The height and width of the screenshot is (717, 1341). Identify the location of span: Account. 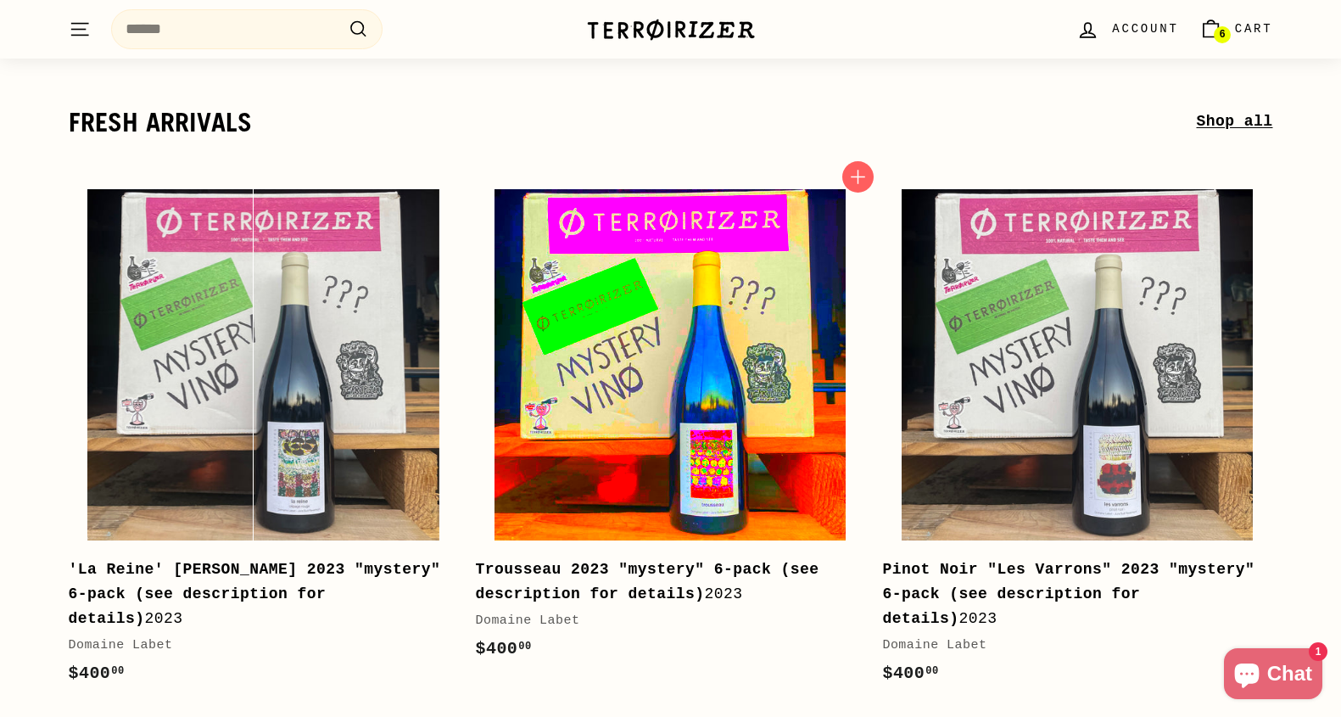
(1145, 29).